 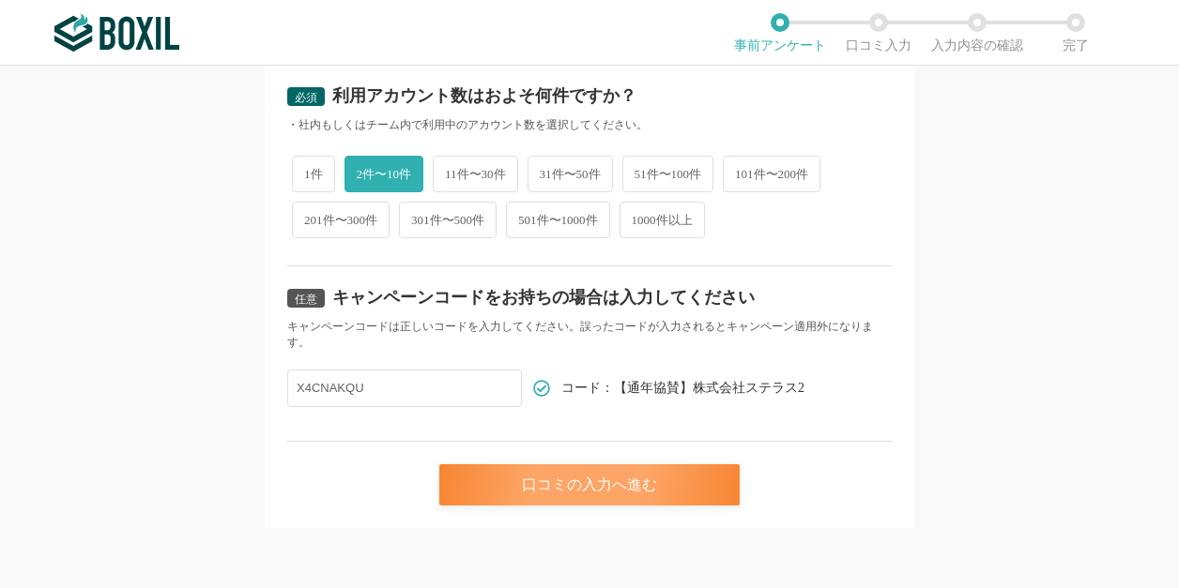 I want to click on span: 101件〜200件, so click(x=771, y=174).